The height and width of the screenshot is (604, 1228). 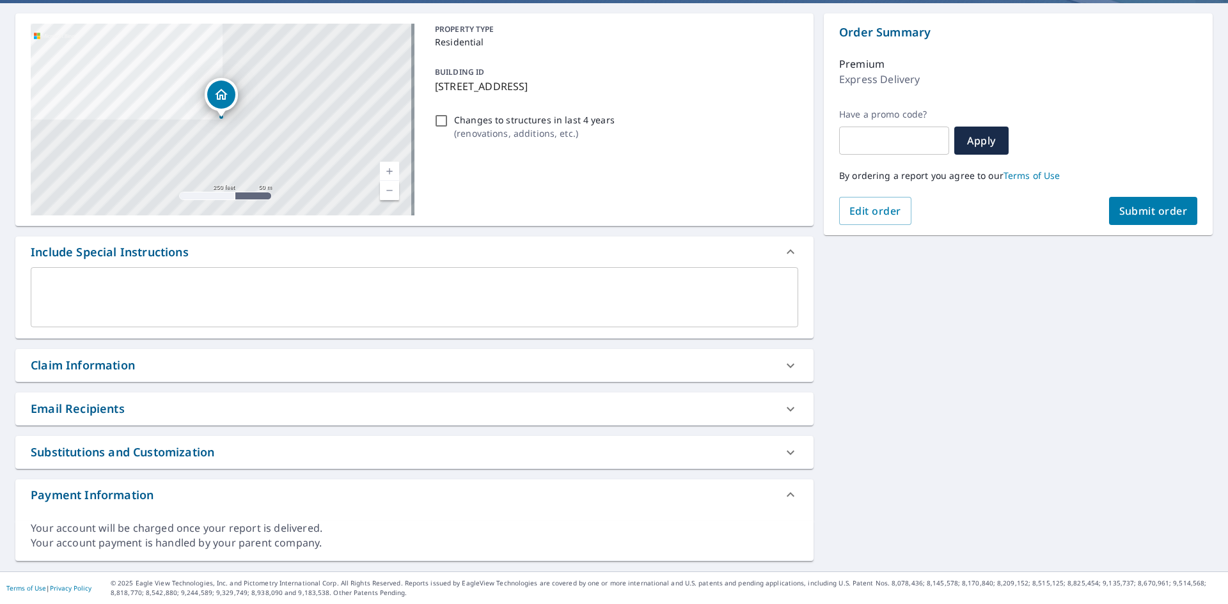 I want to click on p: By ordering a report you agree to our, so click(x=1018, y=176).